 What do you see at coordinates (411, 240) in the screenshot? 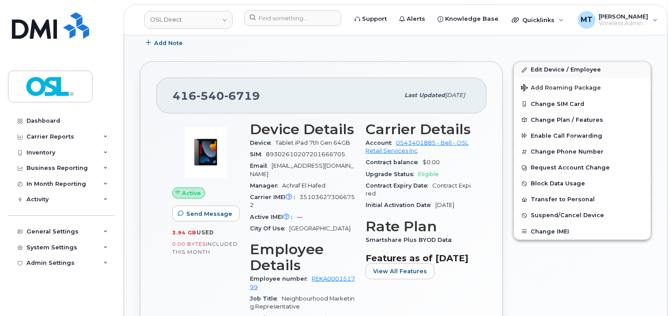
I see `span: Smartshare Plus BYOD Data` at bounding box center [411, 240].